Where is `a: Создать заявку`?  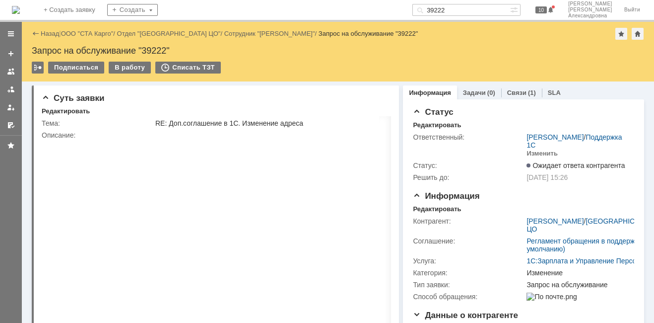
a: Создать заявку is located at coordinates (11, 54).